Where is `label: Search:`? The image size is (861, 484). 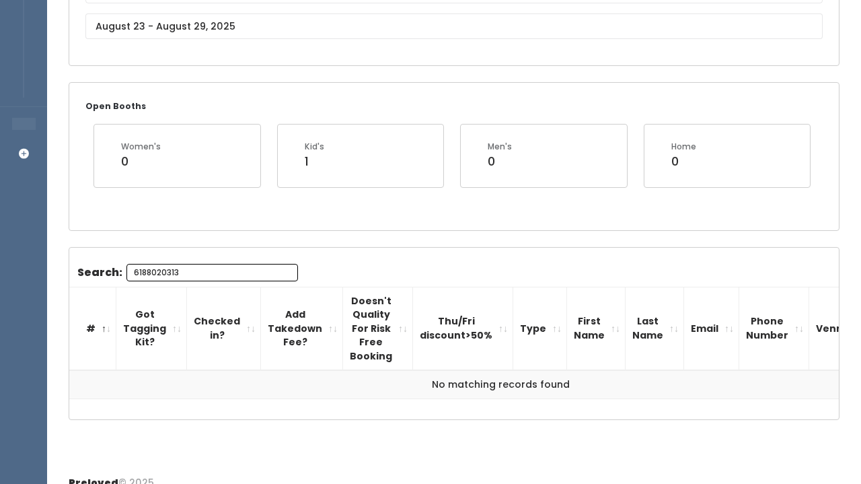 label: Search: is located at coordinates (188, 273).